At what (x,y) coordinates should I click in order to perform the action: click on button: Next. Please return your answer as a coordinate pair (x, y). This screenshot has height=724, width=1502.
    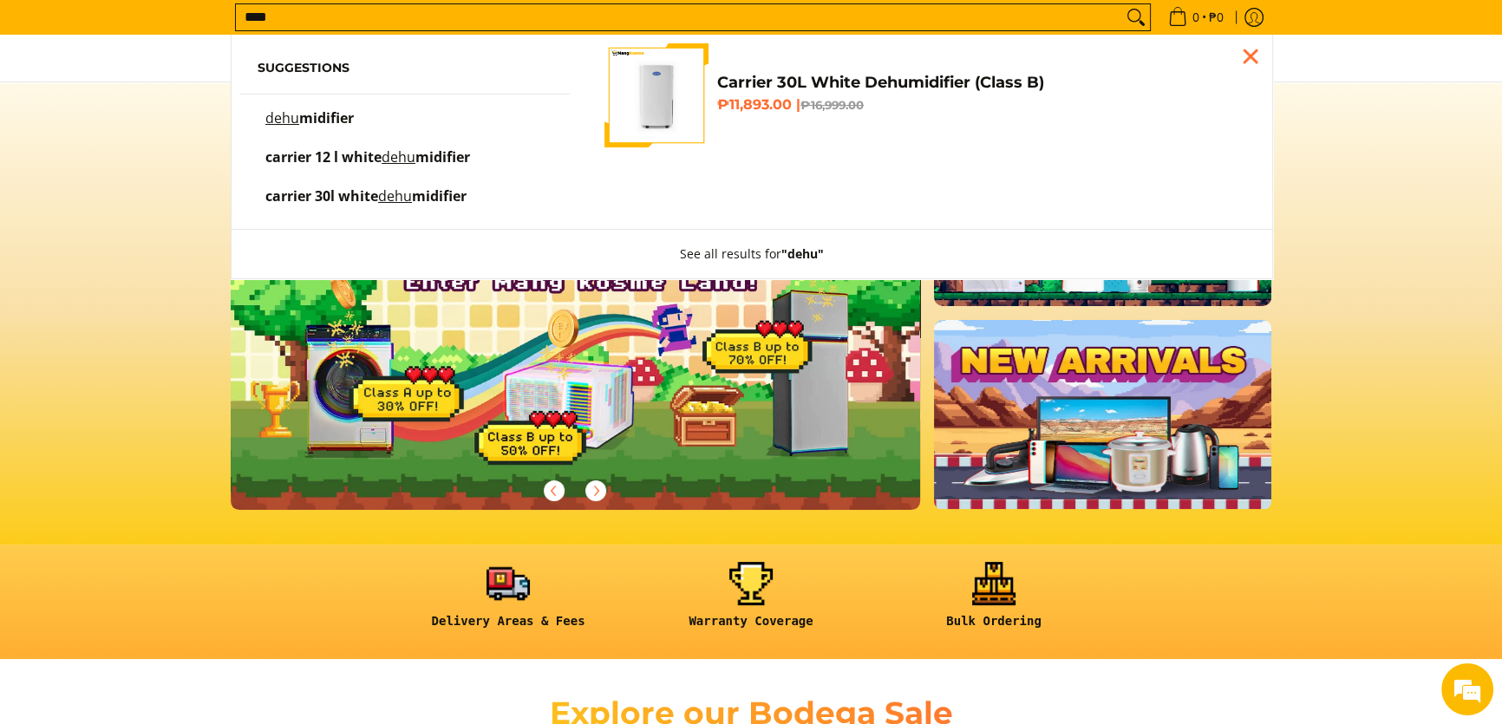
    Looking at the image, I should click on (596, 491).